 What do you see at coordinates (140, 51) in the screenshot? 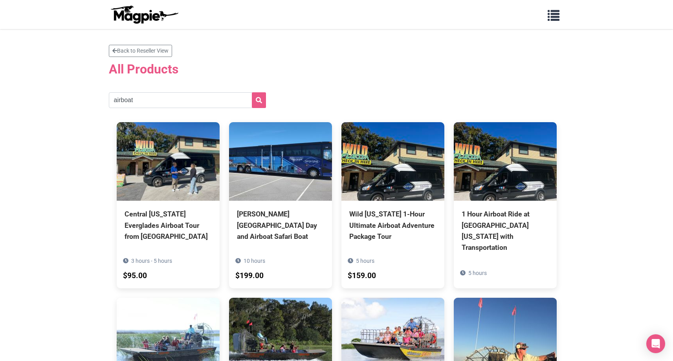
I see `a: Back to Reseller View` at bounding box center [140, 51].